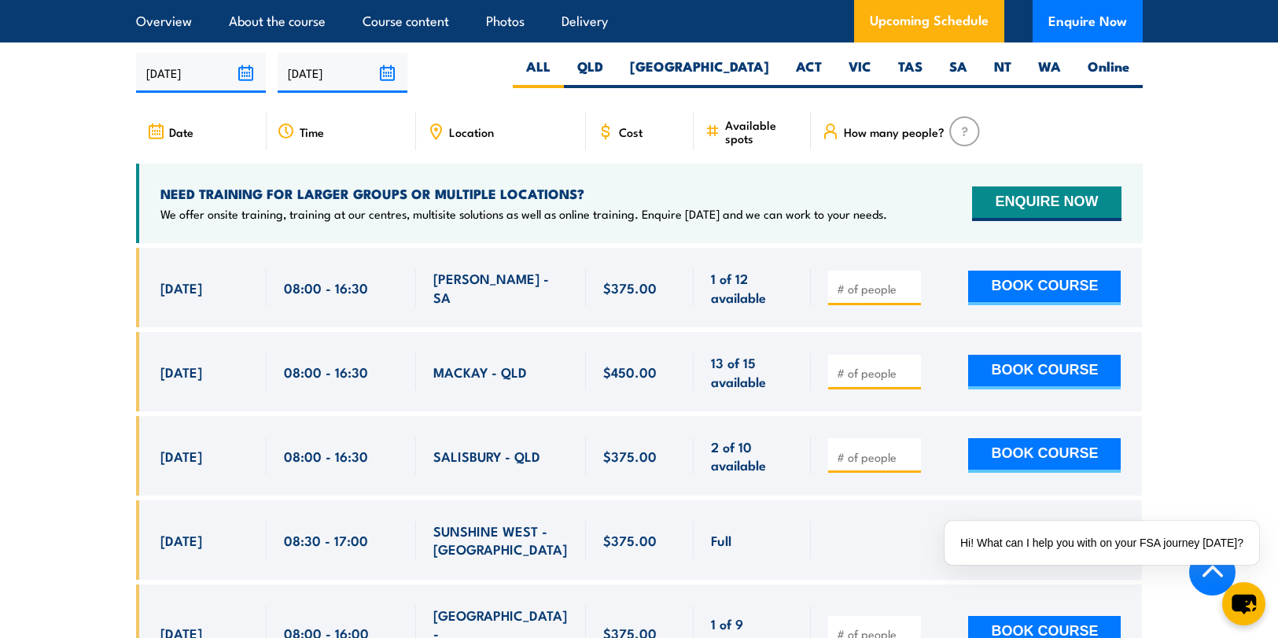 This screenshot has width=1278, height=638. Describe the element at coordinates (524, 194) in the screenshot. I see `h4: NEED TRAINING FOR LARGER GROUPS OR MULTIPLE LOCATIONS?` at that location.